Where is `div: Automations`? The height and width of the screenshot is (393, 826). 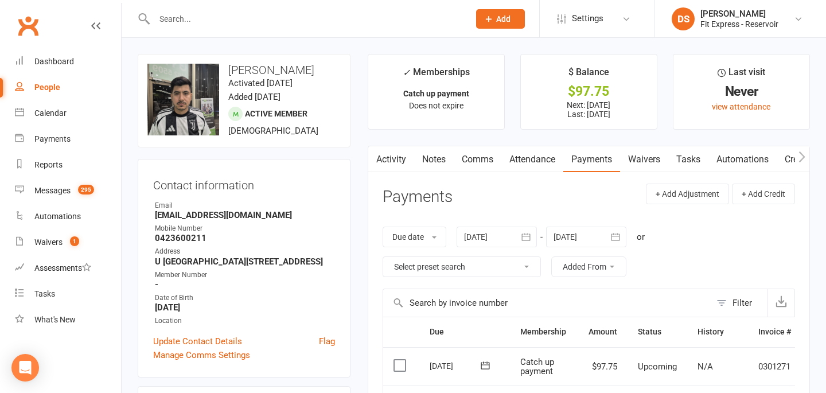
div: Automations is located at coordinates (57, 216).